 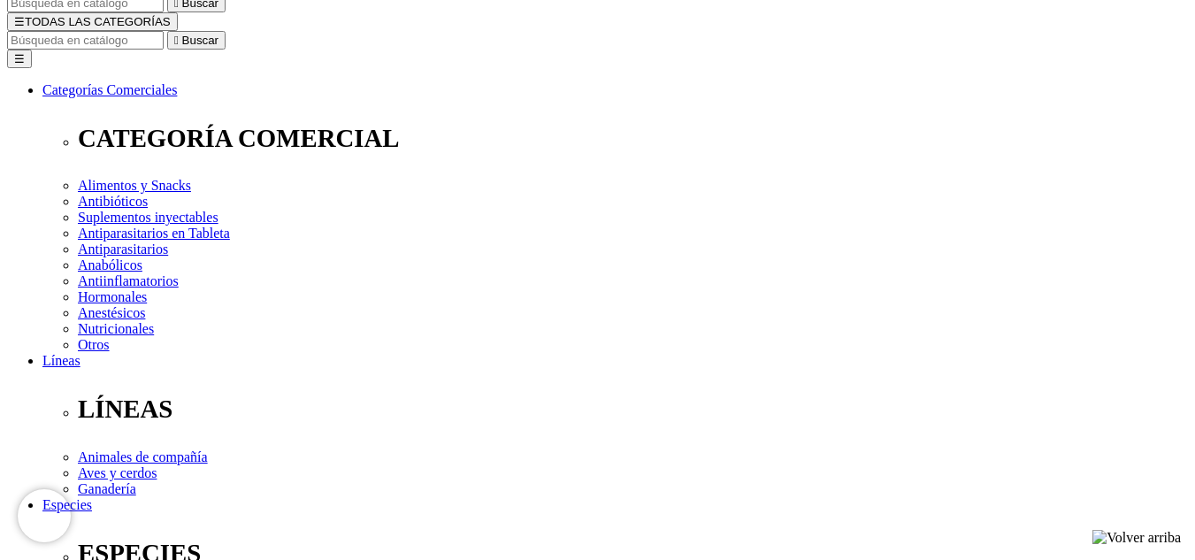 I want to click on span: Líneas, so click(x=61, y=360).